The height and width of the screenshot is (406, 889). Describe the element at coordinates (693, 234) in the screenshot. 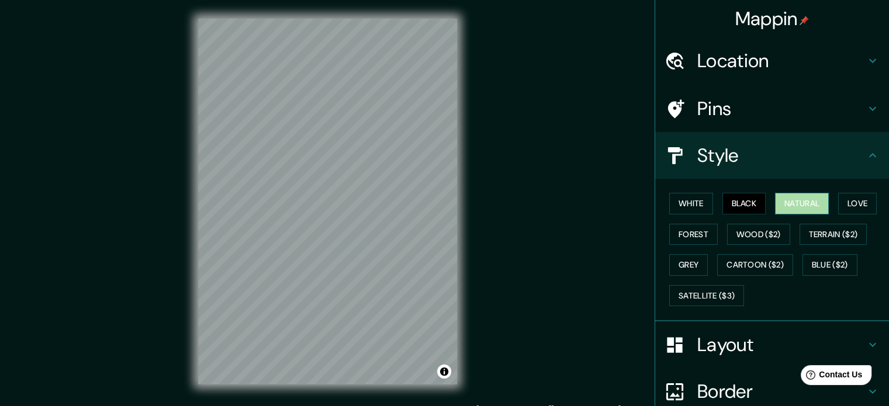

I see `button: Forest` at that location.